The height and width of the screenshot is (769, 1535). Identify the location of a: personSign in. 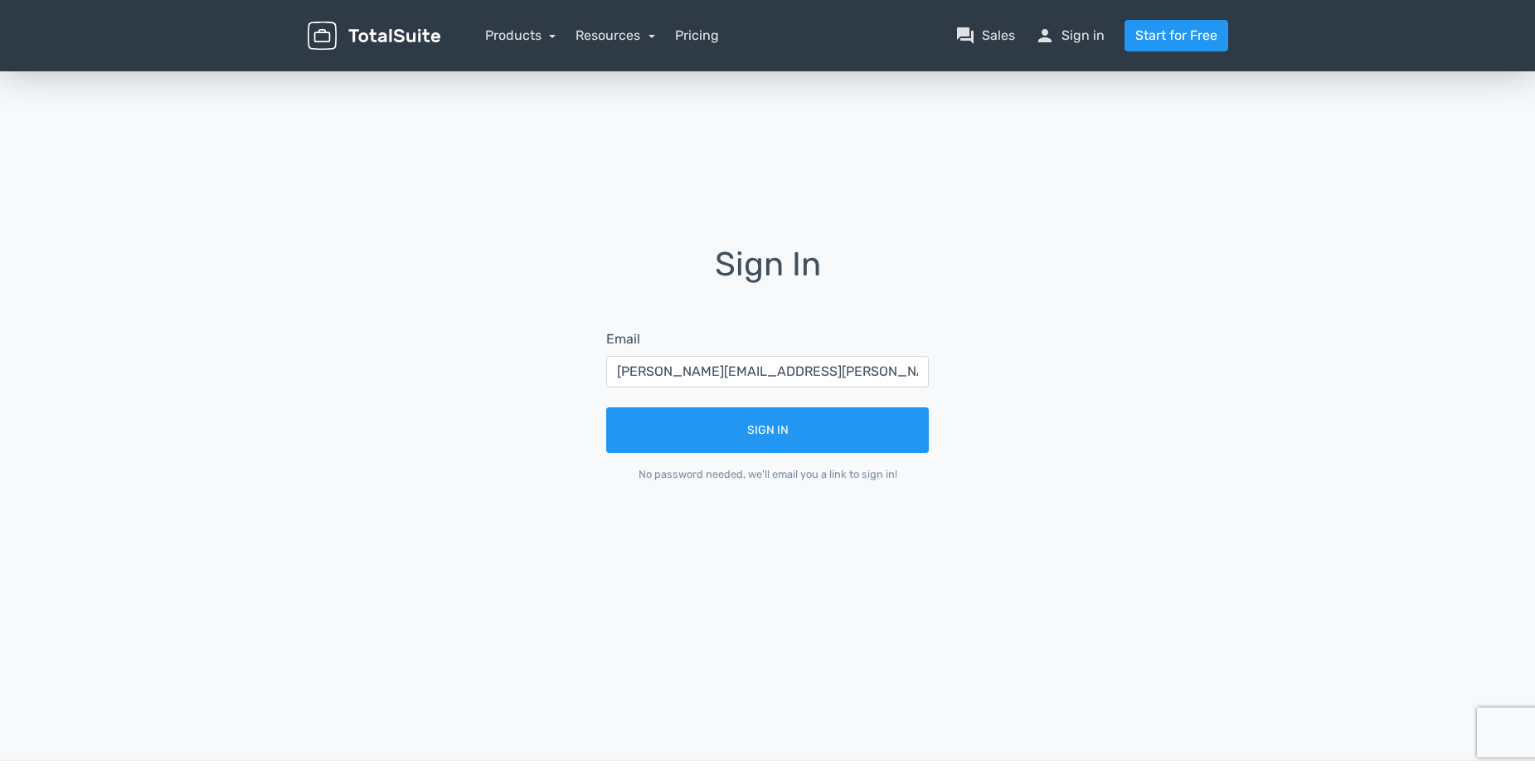
(1070, 36).